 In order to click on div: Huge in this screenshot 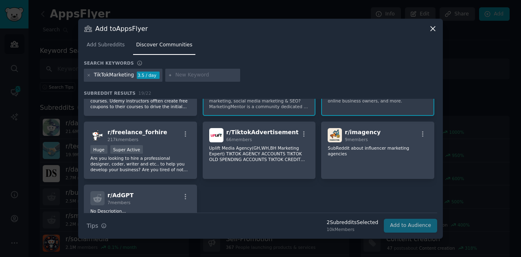, I will do `click(99, 149)`.